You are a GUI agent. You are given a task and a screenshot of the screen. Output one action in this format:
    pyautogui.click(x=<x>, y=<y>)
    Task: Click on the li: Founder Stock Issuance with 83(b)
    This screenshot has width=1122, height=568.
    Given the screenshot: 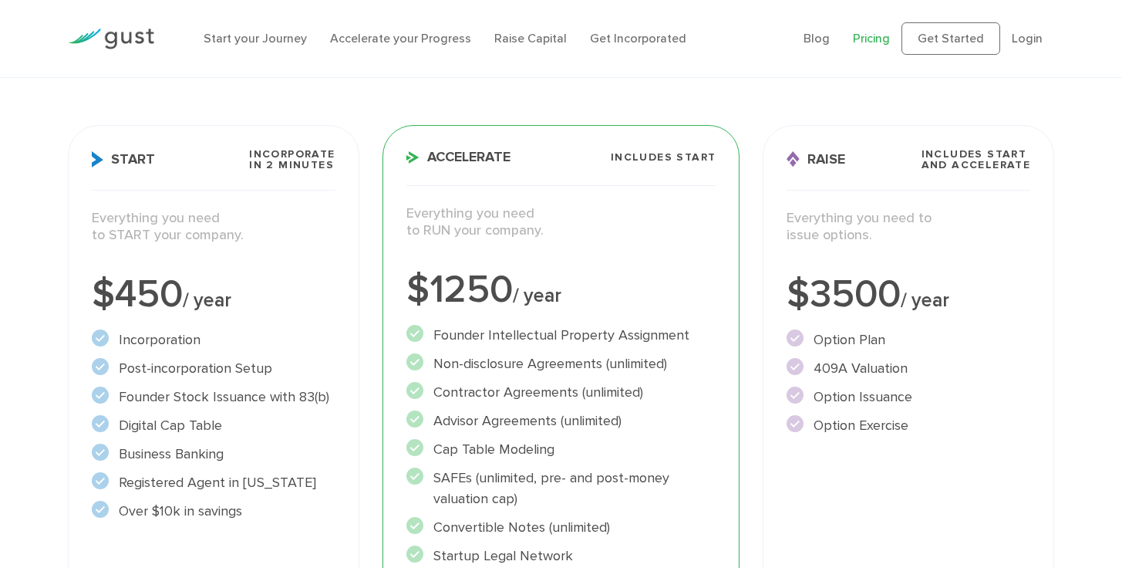 What is the action you would take?
    pyautogui.click(x=214, y=396)
    